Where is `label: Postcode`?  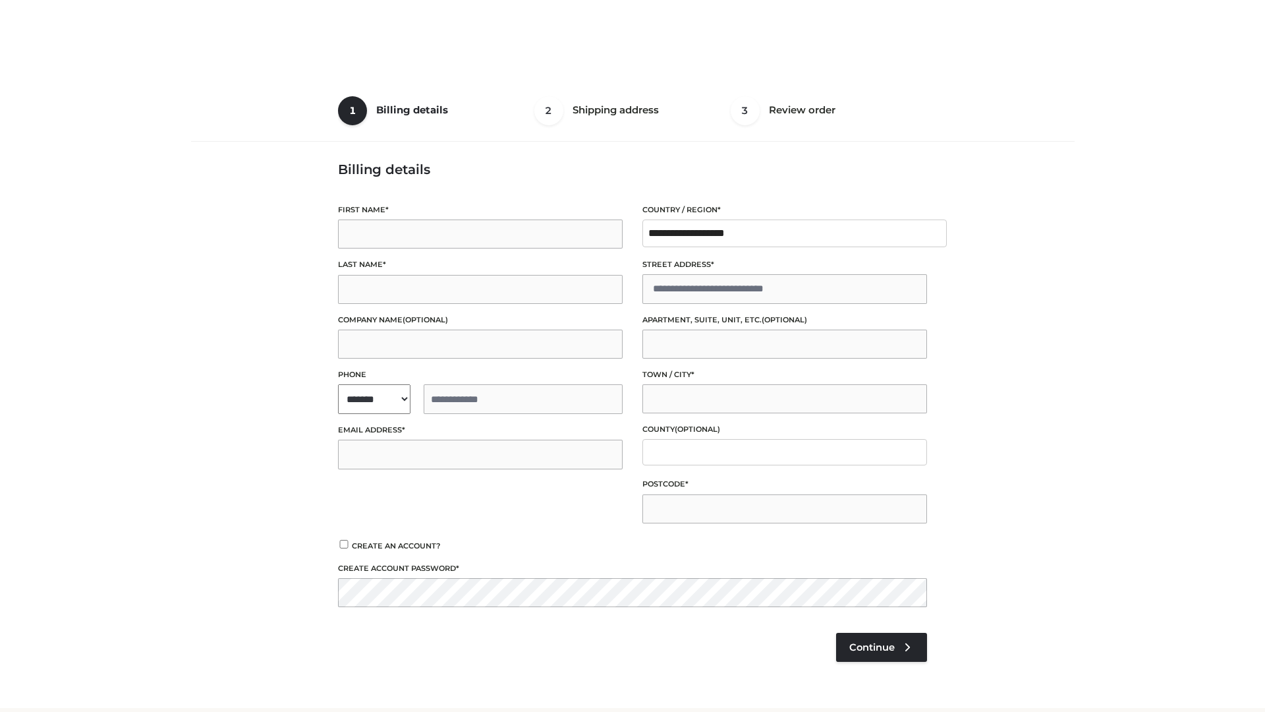 label: Postcode is located at coordinates (785, 484).